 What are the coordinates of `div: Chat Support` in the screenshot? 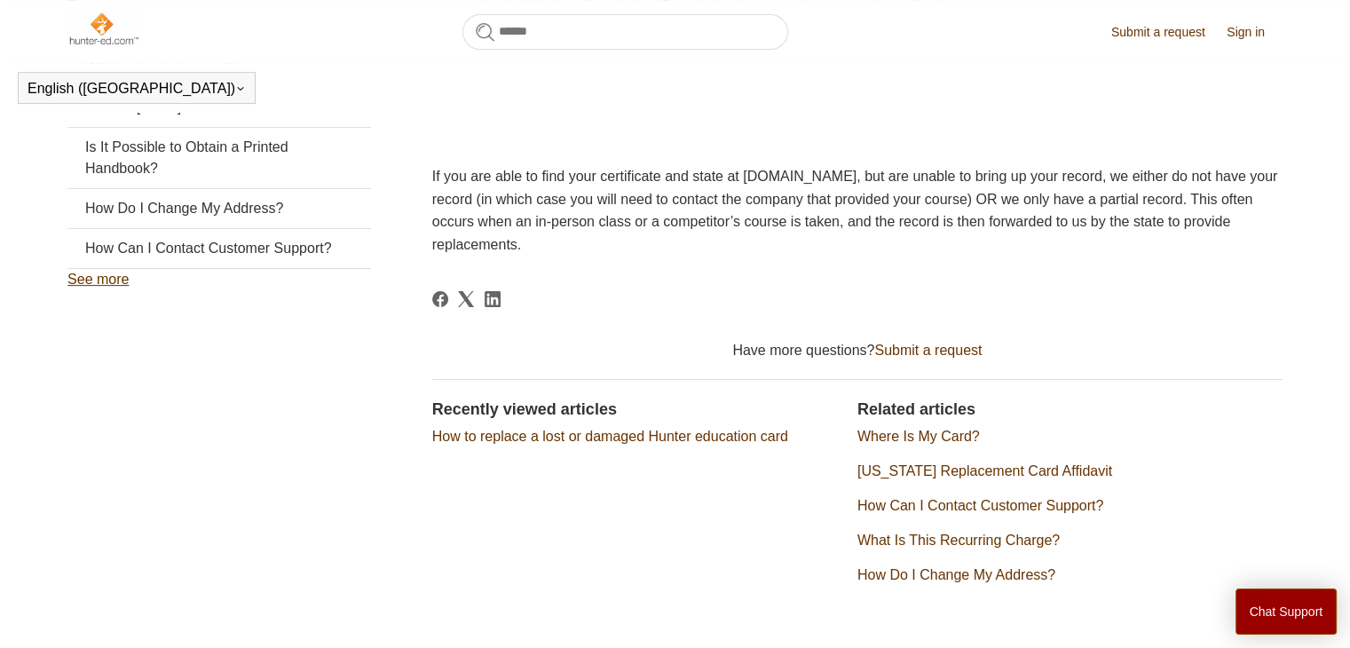 It's located at (1286, 611).